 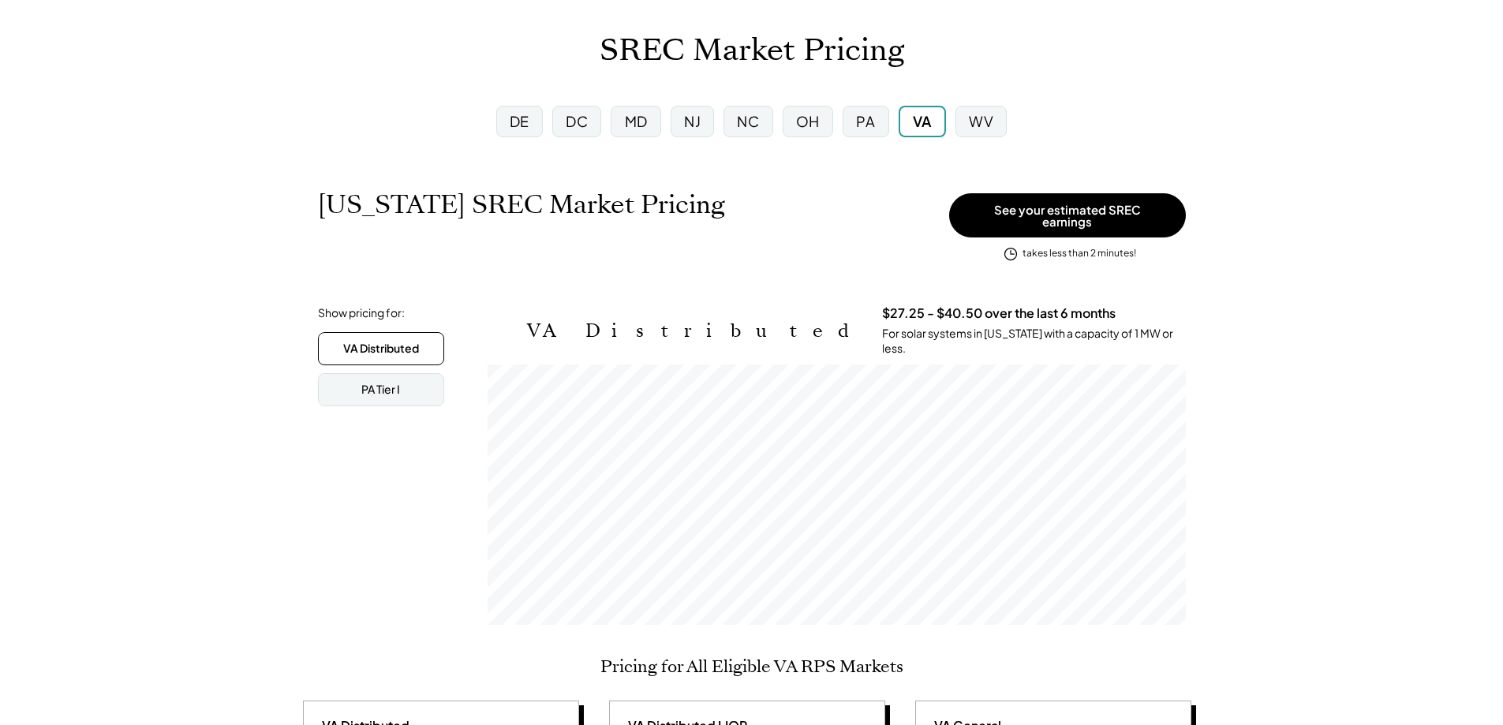 I want to click on div: NJ, so click(x=692, y=121).